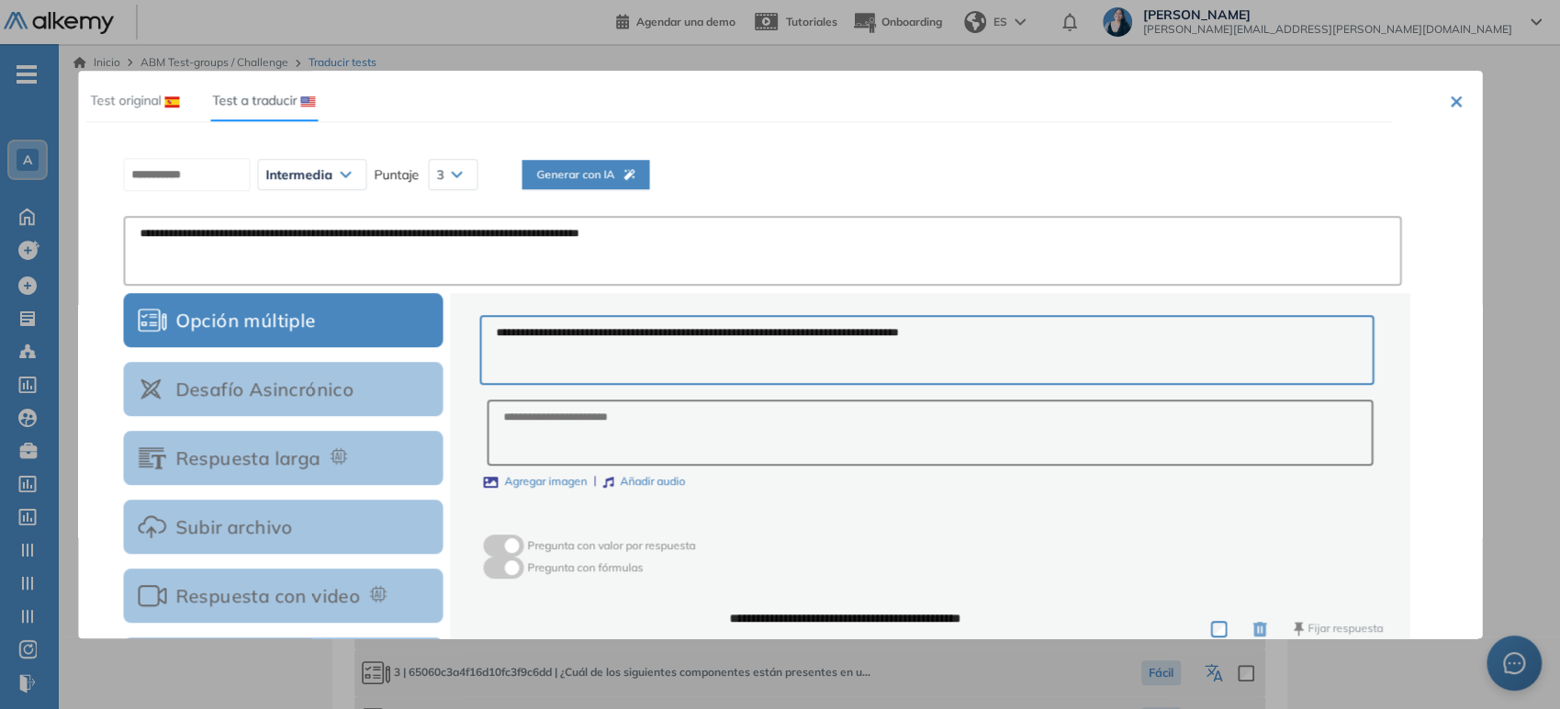 This screenshot has height=709, width=1560. I want to click on span: Intermedia, so click(298, 174).